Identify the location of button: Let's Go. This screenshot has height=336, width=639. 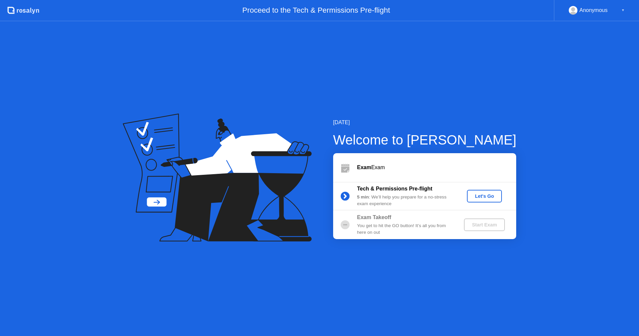
(484, 196).